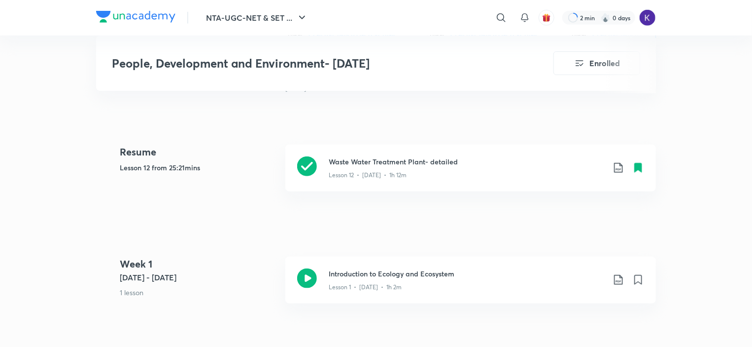 The width and height of the screenshot is (752, 347). What do you see at coordinates (547, 18) in the screenshot?
I see `img: avatar` at bounding box center [547, 18].